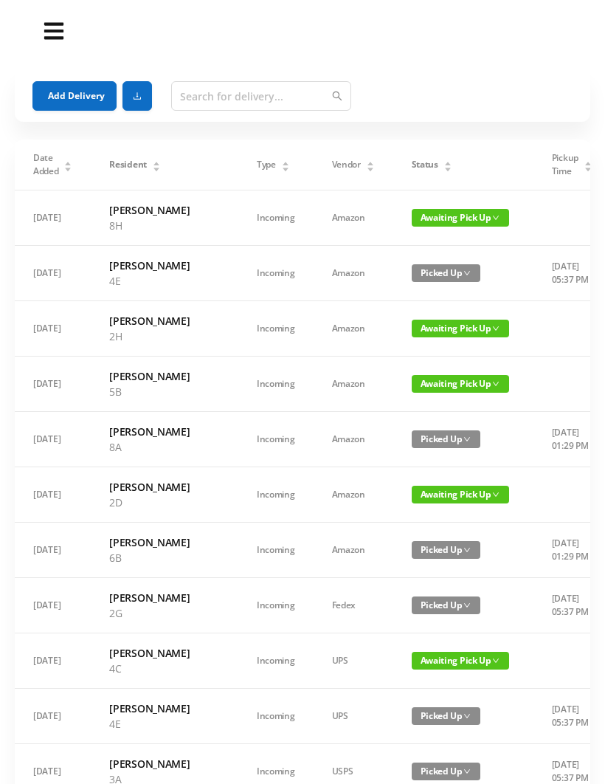 The height and width of the screenshot is (784, 605). I want to click on p: 2G, so click(165, 613).